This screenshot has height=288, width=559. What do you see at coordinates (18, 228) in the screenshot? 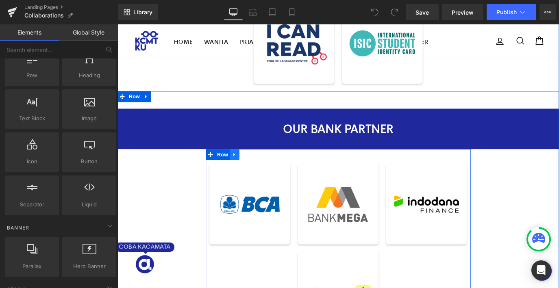
I see `span: Banner` at bounding box center [18, 228].